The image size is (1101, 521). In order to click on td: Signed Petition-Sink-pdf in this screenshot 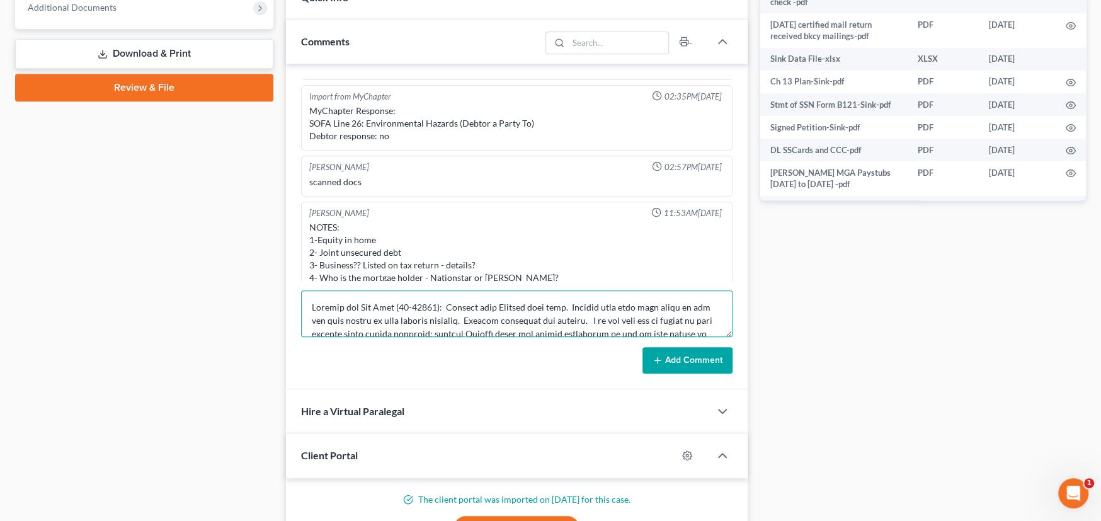, I will do `click(834, 127)`.